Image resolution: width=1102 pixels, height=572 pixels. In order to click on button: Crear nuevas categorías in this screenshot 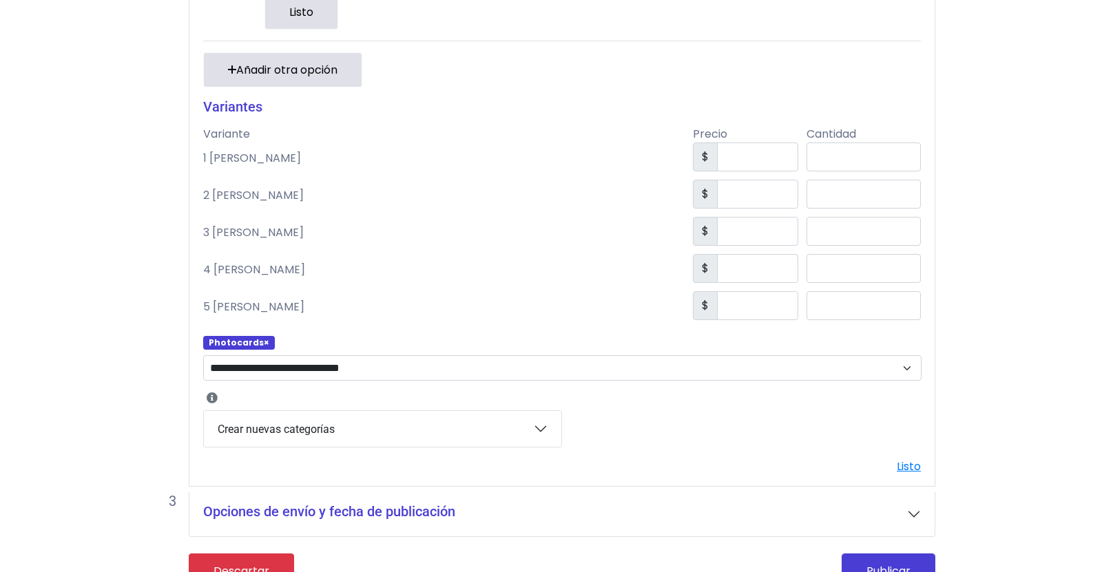, I will do `click(382, 429)`.